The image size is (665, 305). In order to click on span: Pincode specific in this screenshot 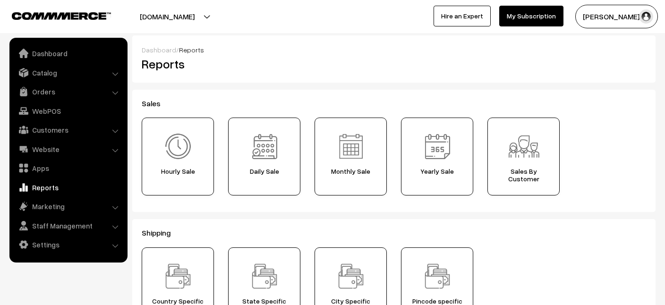, I will do `click(437, 301)`.